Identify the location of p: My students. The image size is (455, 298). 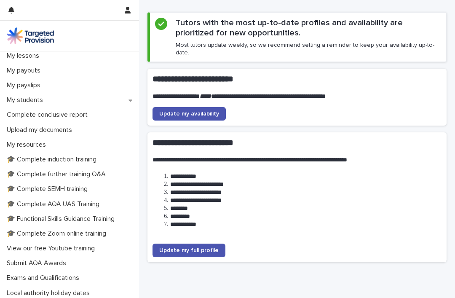
(27, 100).